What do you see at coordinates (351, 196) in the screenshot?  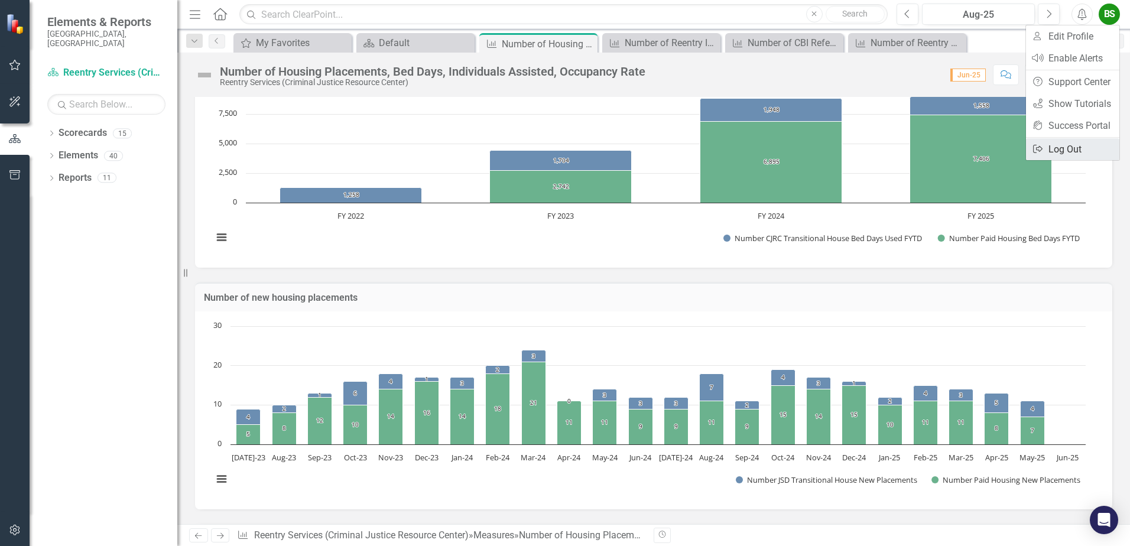 I see `path: FY 2022, 1,258. Number CJRC Transitional House Bed Days Used FYTD.` at bounding box center [351, 196].